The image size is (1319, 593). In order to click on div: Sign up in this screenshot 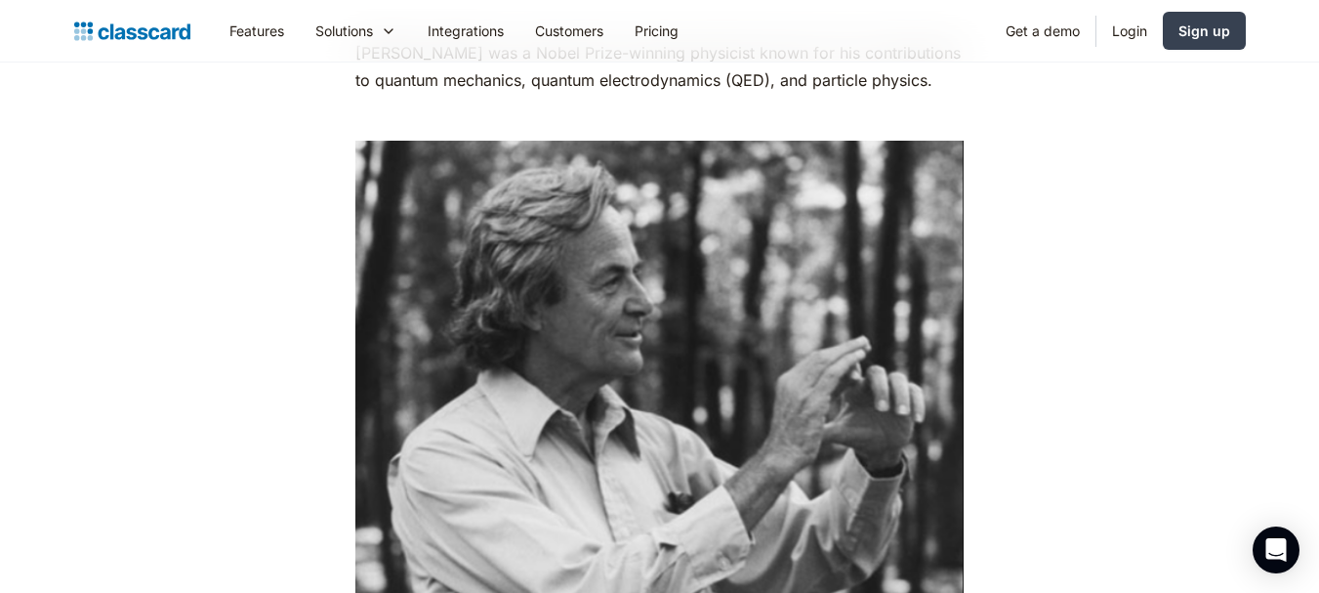, I will do `click(1204, 30)`.